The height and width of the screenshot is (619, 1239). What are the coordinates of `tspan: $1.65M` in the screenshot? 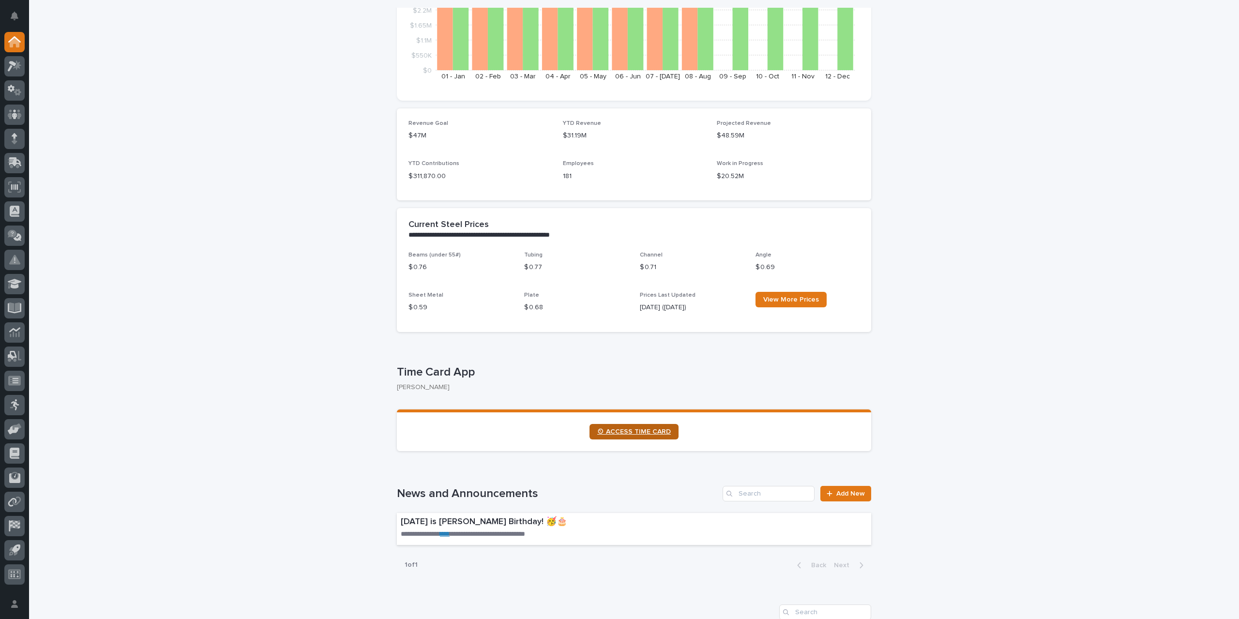 It's located at (420, 25).